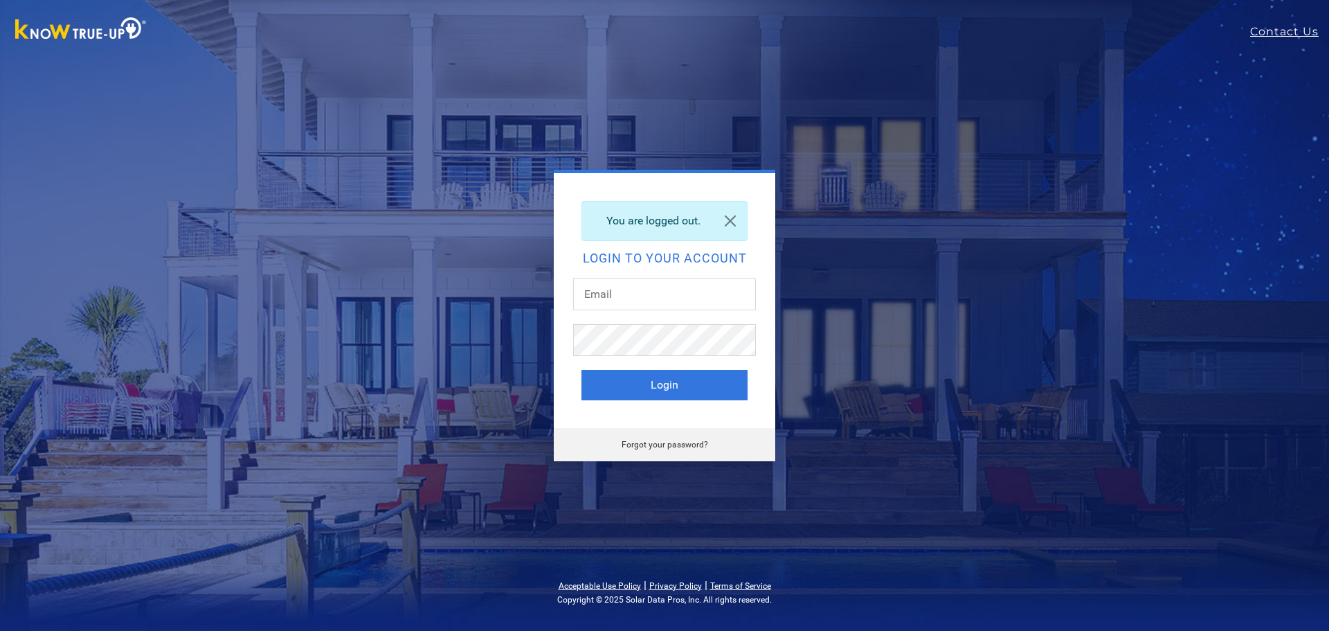  What do you see at coordinates (665, 258) in the screenshot?
I see `h2: Login to your account` at bounding box center [665, 258].